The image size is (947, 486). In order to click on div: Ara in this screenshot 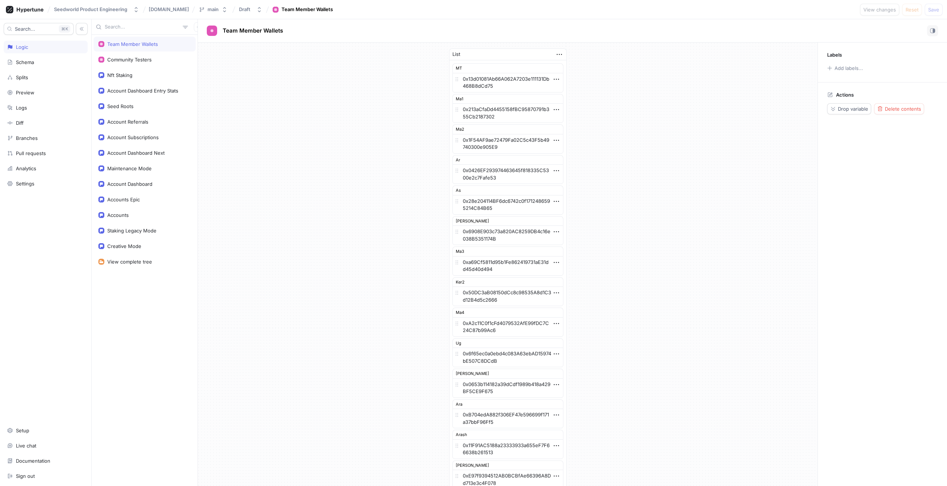, I will do `click(508, 404)`.